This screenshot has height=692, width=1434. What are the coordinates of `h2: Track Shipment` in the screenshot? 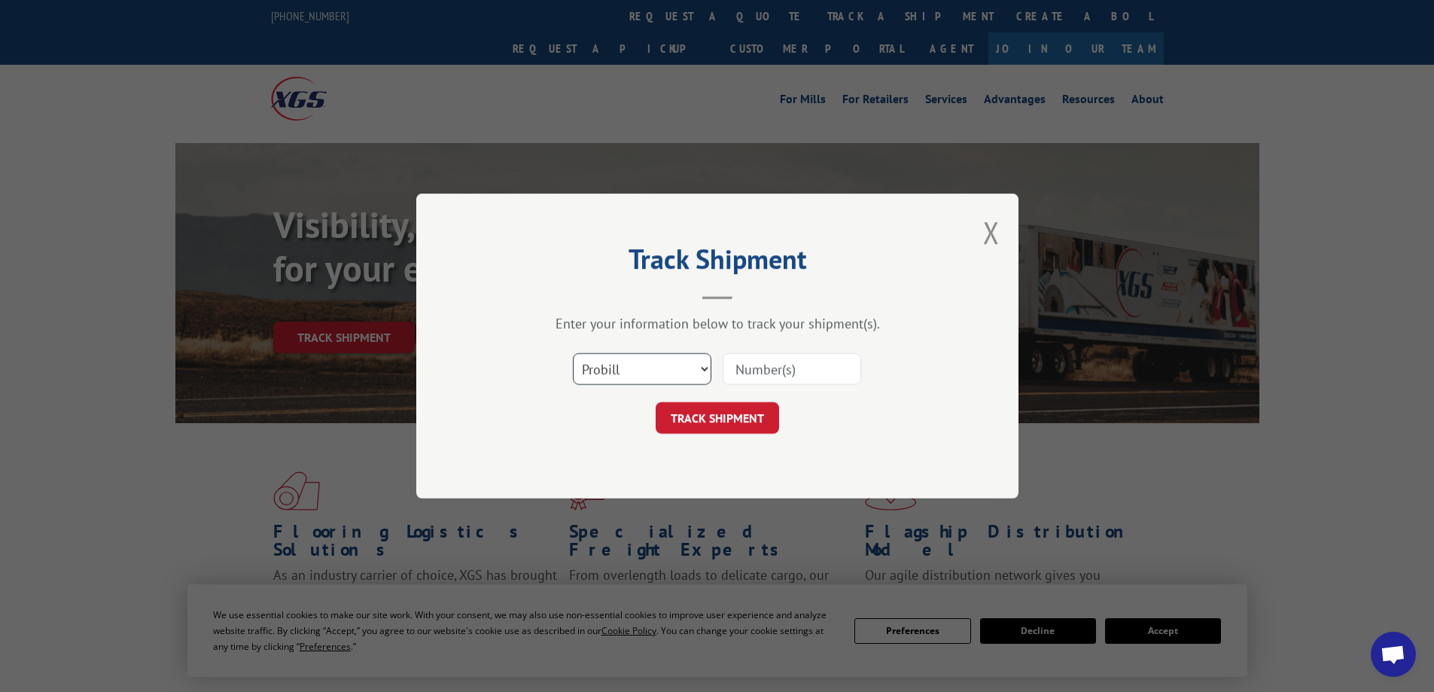 It's located at (717, 263).